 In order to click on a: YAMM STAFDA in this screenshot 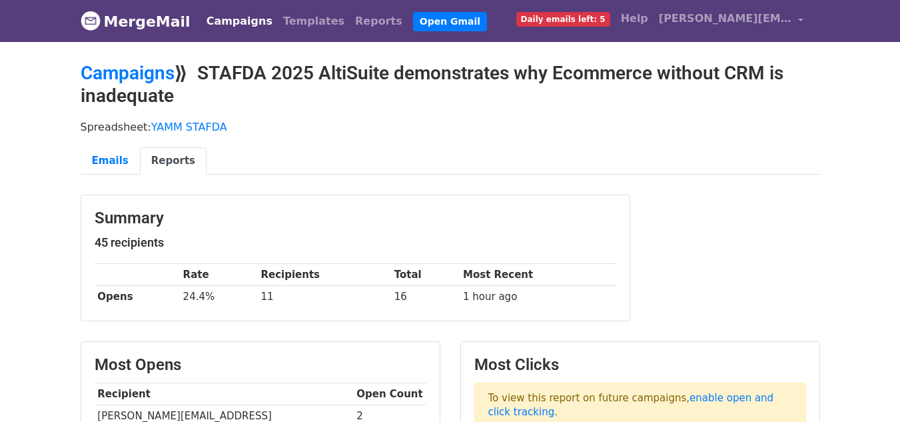, I will do `click(189, 127)`.